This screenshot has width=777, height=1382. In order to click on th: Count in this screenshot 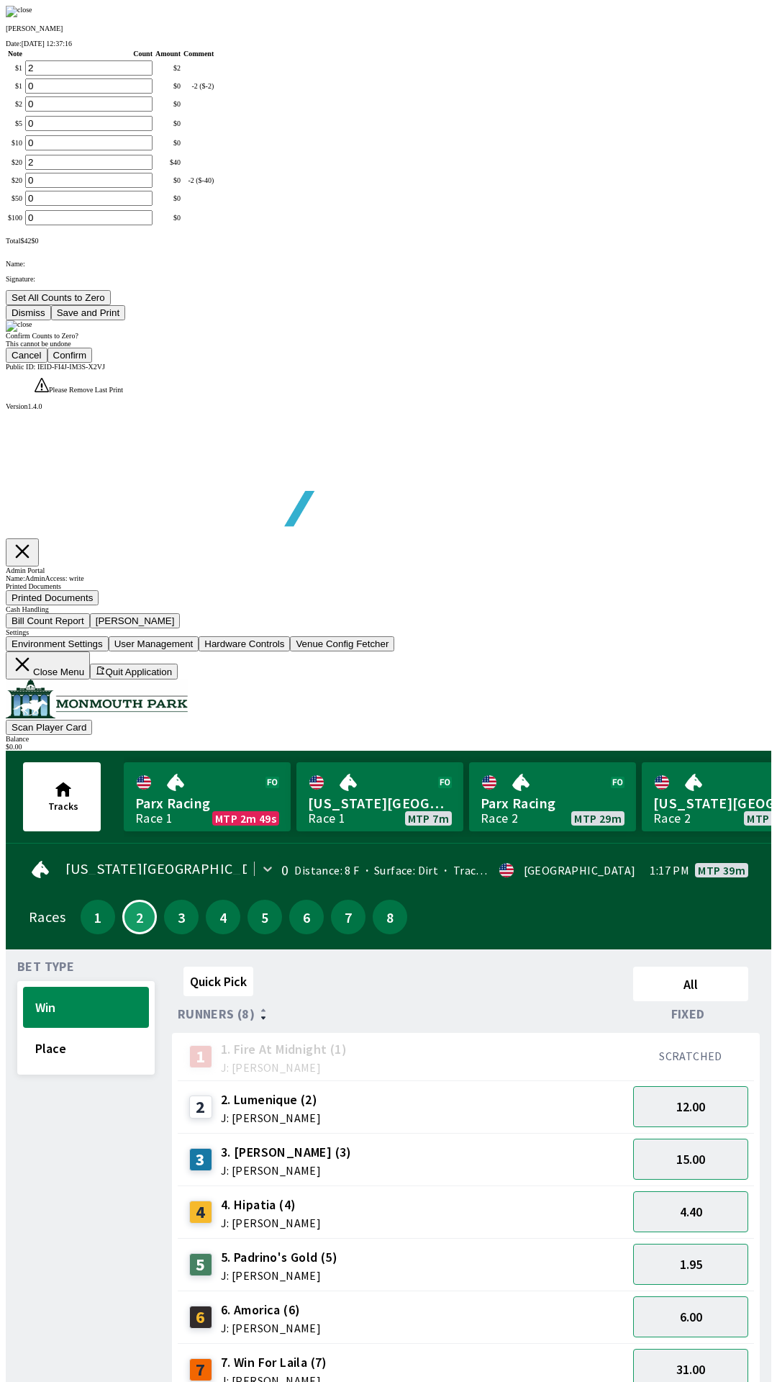, I will do `click(89, 53)`.